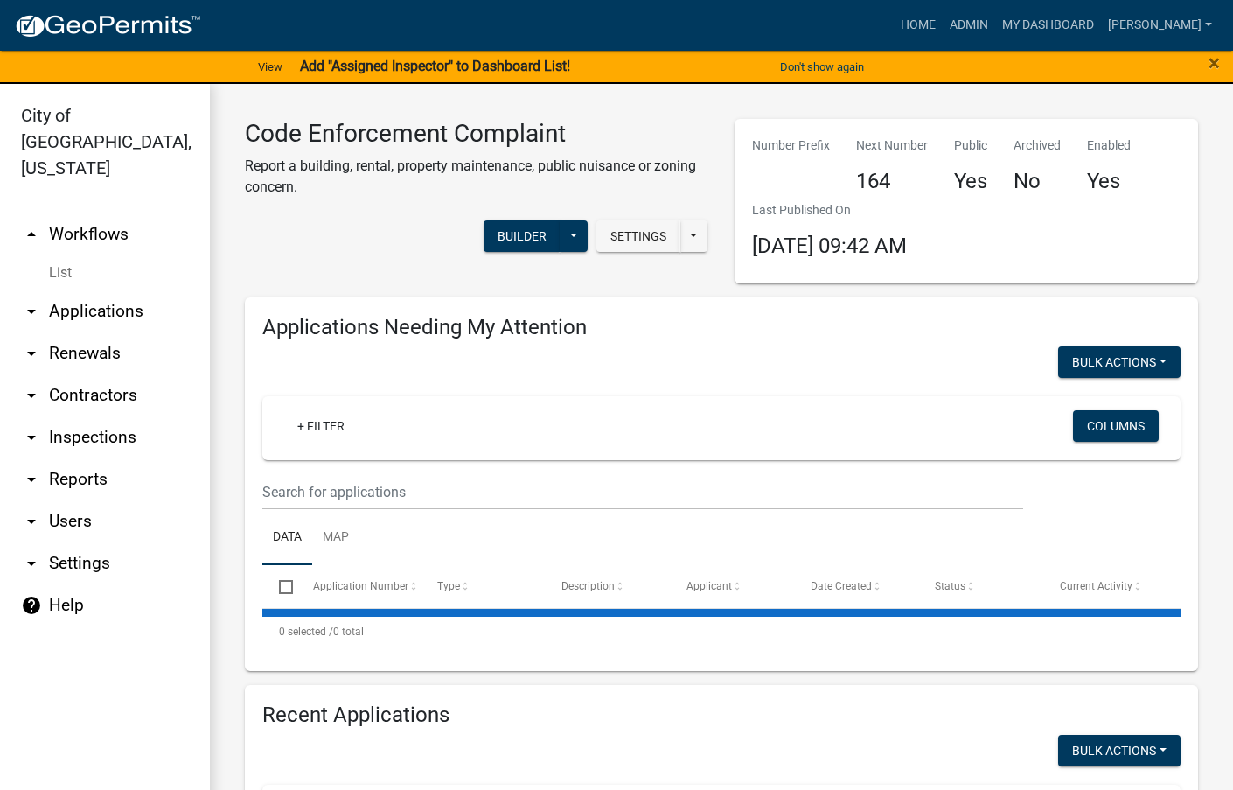 Image resolution: width=1233 pixels, height=790 pixels. I want to click on span: Description, so click(588, 586).